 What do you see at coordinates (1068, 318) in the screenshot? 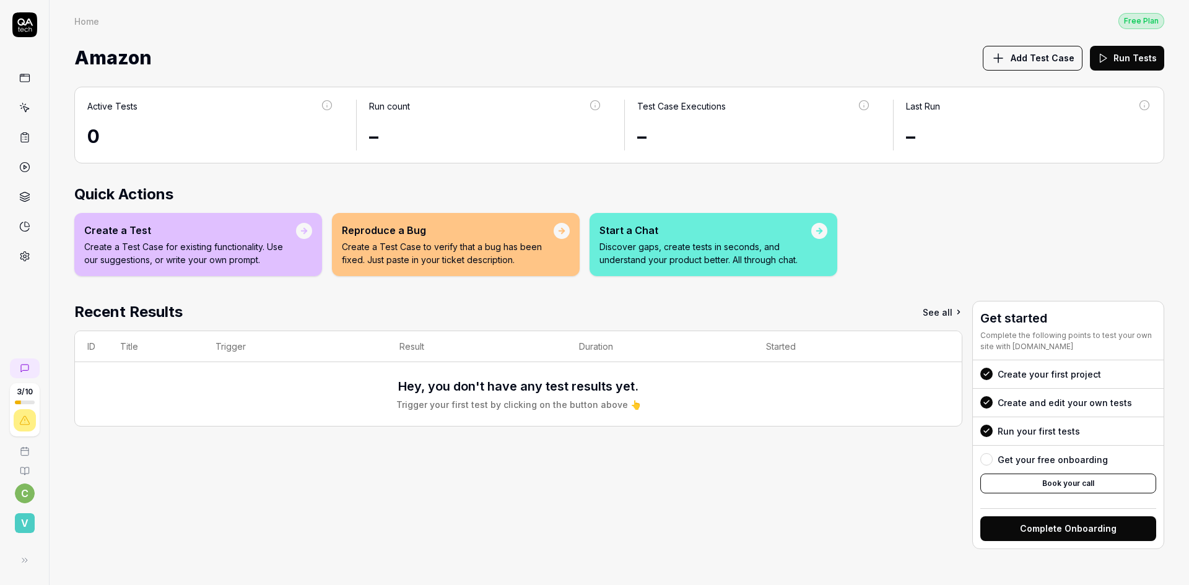
I see `h3: Get started` at bounding box center [1068, 318].